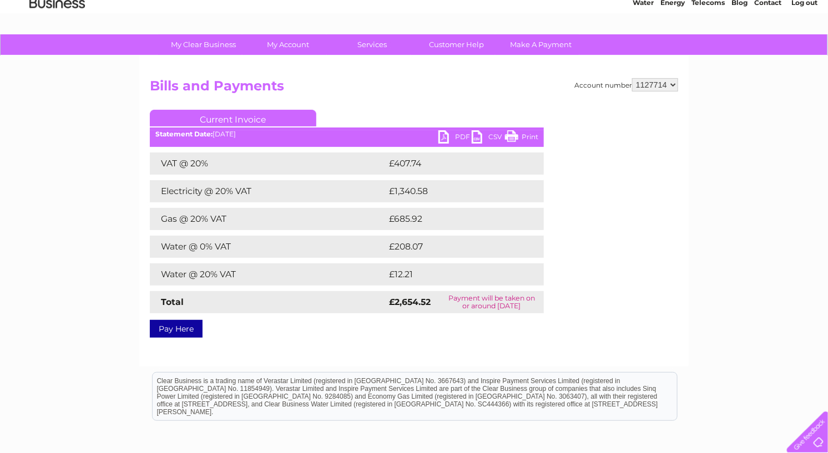 This screenshot has width=828, height=453. Describe the element at coordinates (626, 85) in the screenshot. I see `div: Account number` at that location.